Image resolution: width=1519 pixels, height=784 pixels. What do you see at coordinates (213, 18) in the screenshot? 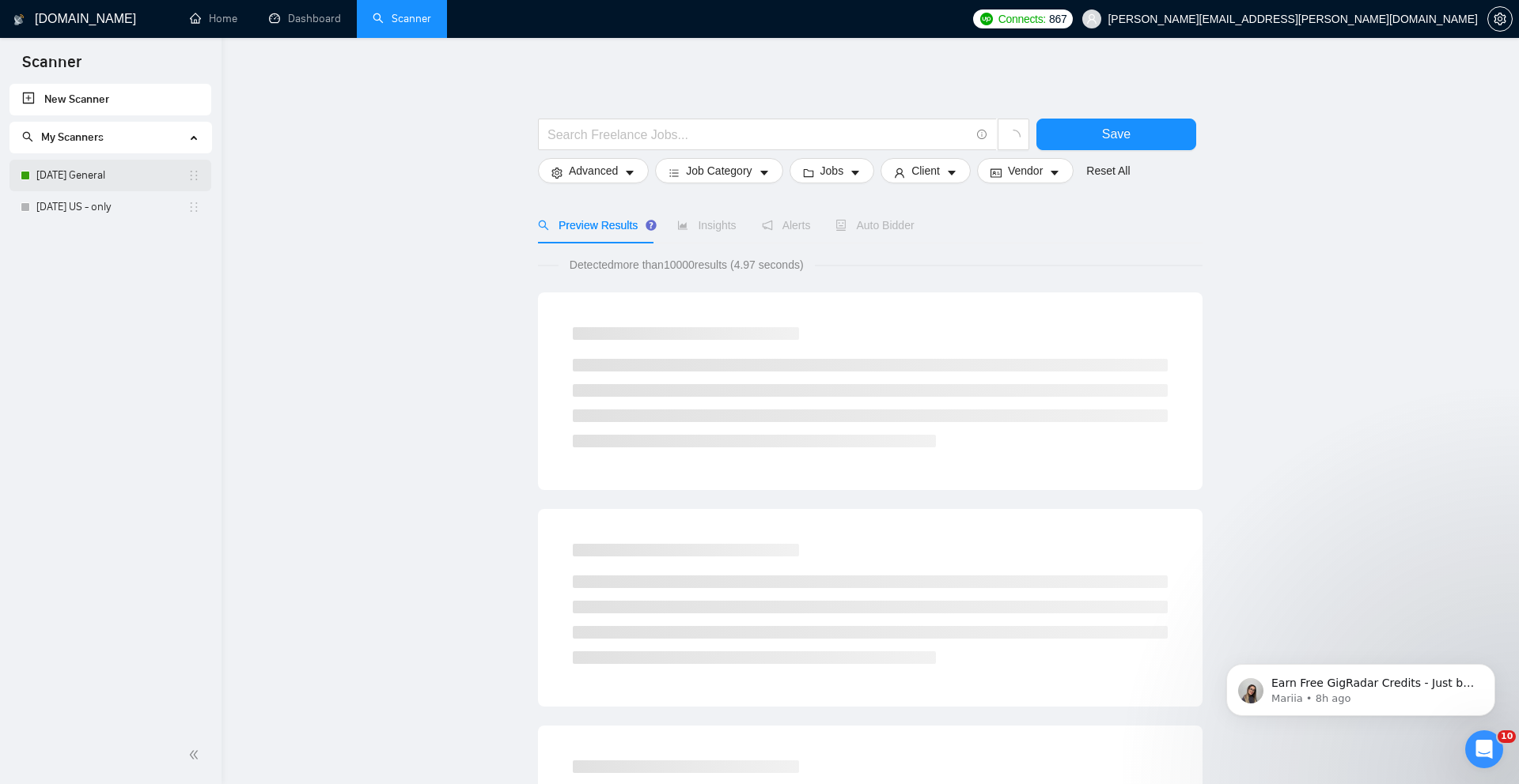
I see `a: homeHome` at bounding box center [213, 18].